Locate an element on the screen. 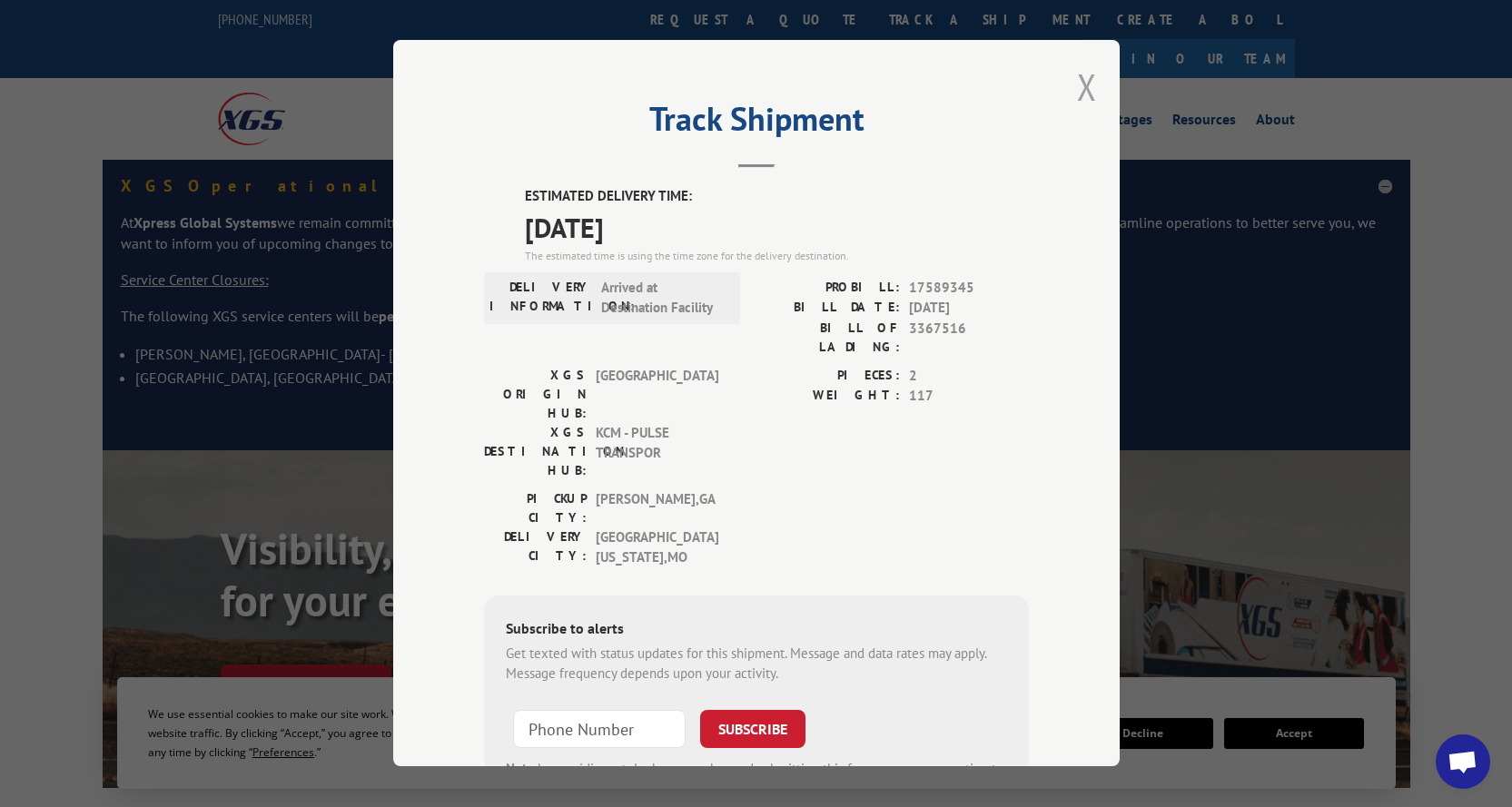  span: 3367516 is located at coordinates (969, 337).